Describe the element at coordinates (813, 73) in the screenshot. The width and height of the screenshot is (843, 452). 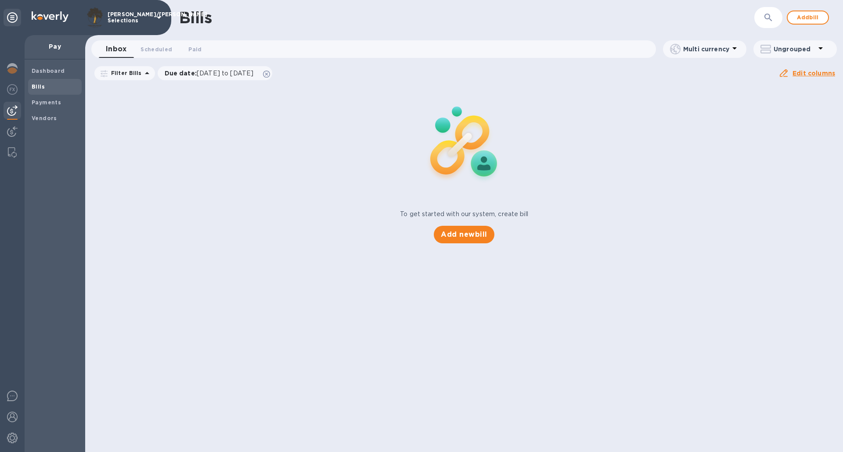
I see `u: Edit columns` at that location.